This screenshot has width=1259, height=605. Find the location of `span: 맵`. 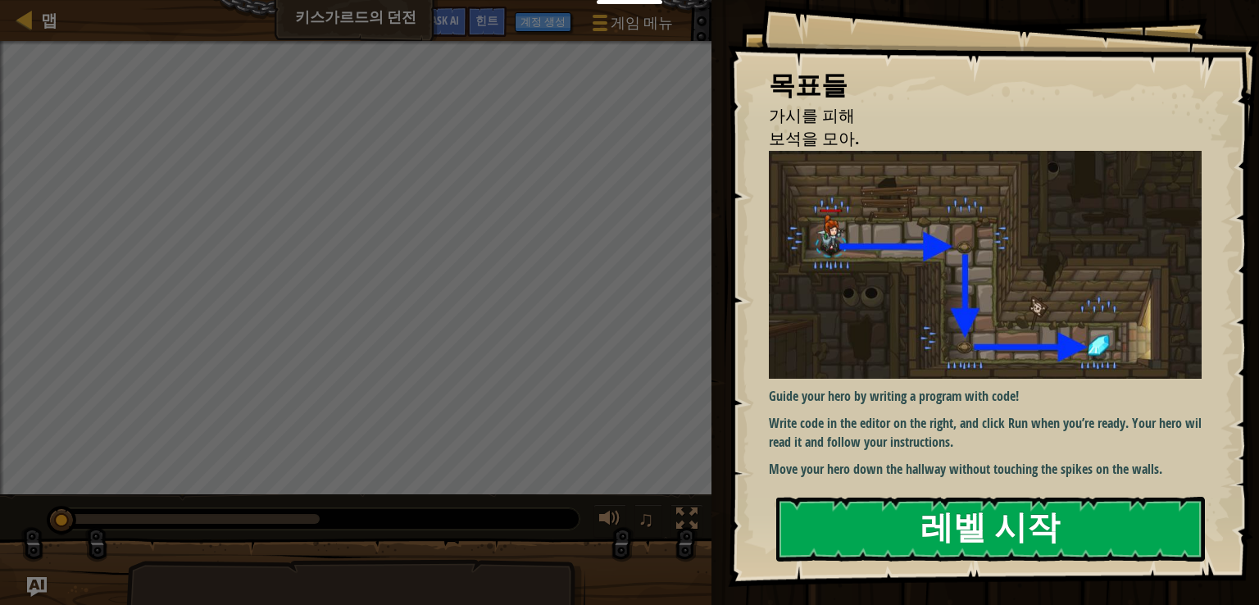

span: 맵 is located at coordinates (49, 20).